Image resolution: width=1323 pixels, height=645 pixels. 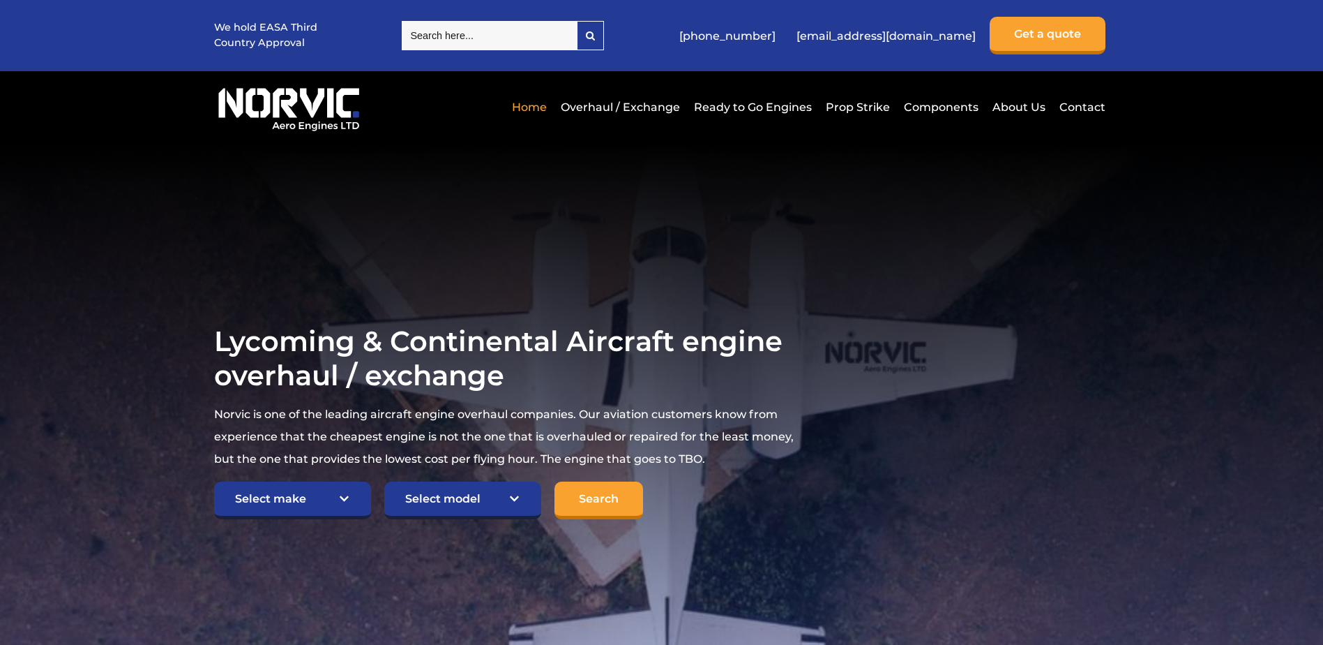 I want to click on a: Contact, so click(x=1081, y=107).